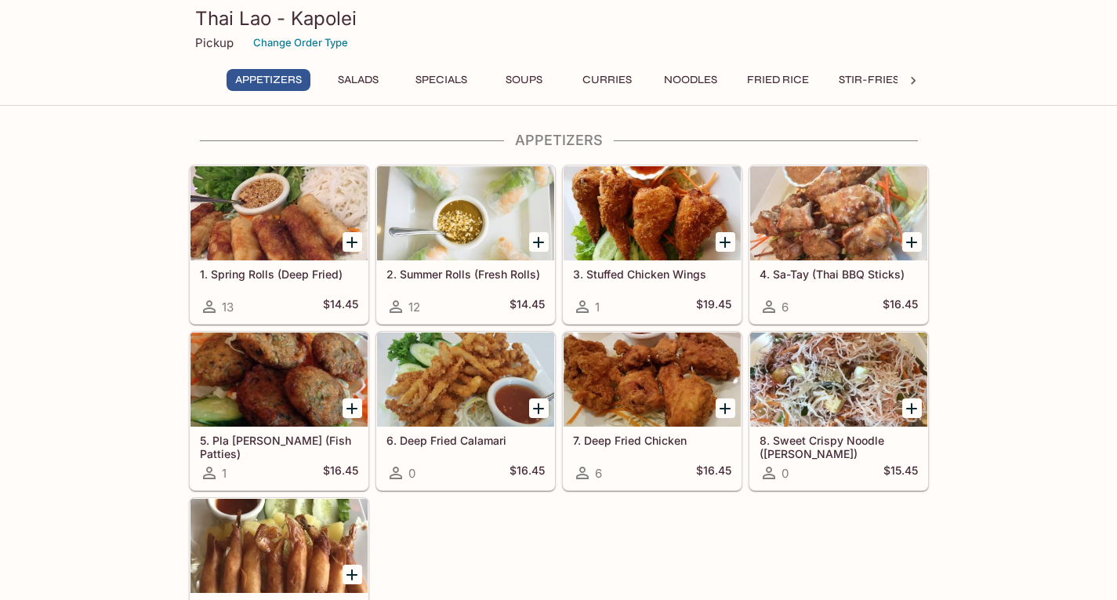 The height and width of the screenshot is (600, 1117). What do you see at coordinates (652, 245) in the screenshot?
I see `a: 3. Stuffed Chicken Wings1$19.45` at bounding box center [652, 245].